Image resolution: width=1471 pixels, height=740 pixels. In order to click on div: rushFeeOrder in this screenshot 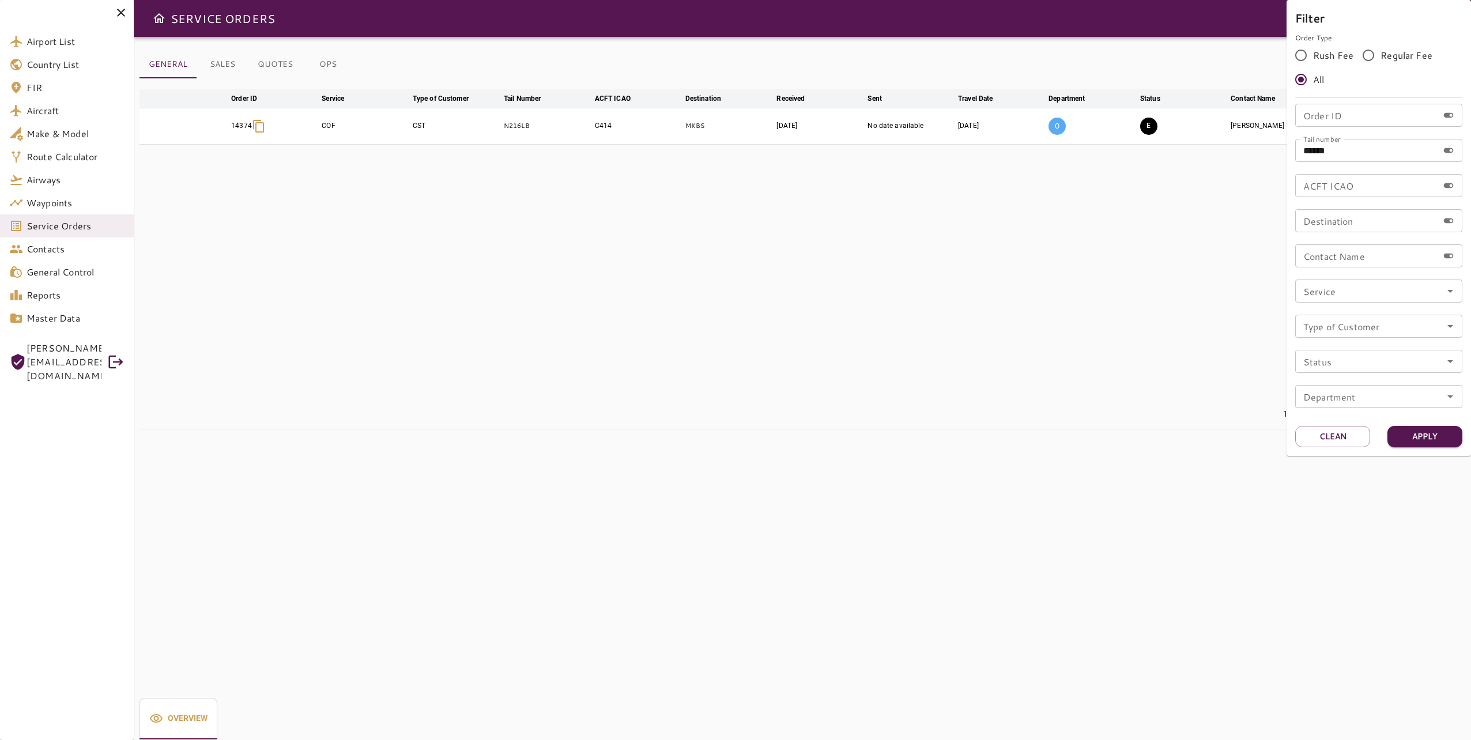, I will do `click(1379, 67)`.